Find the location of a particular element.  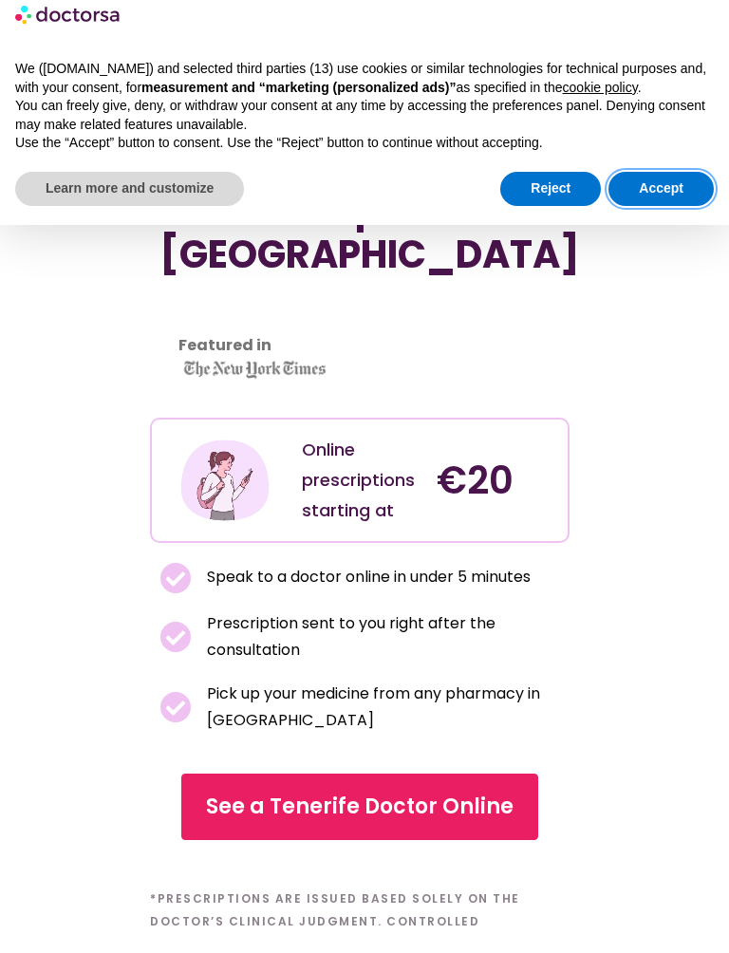

a: cookie policy is located at coordinates (600, 103).